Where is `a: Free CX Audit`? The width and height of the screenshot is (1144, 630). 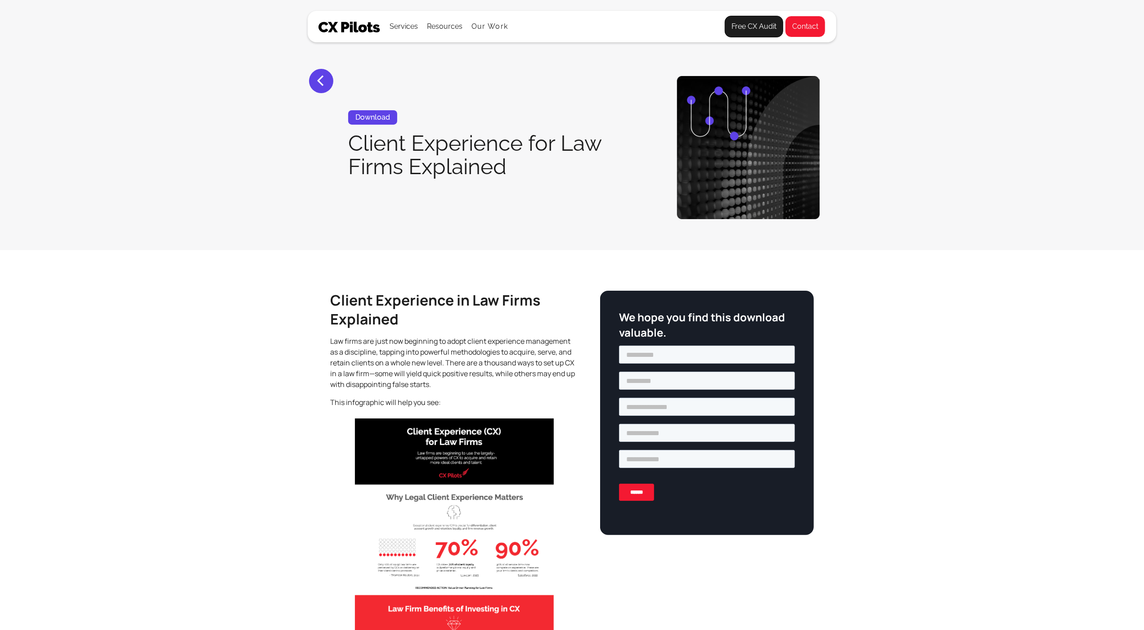 a: Free CX Audit is located at coordinates (754, 27).